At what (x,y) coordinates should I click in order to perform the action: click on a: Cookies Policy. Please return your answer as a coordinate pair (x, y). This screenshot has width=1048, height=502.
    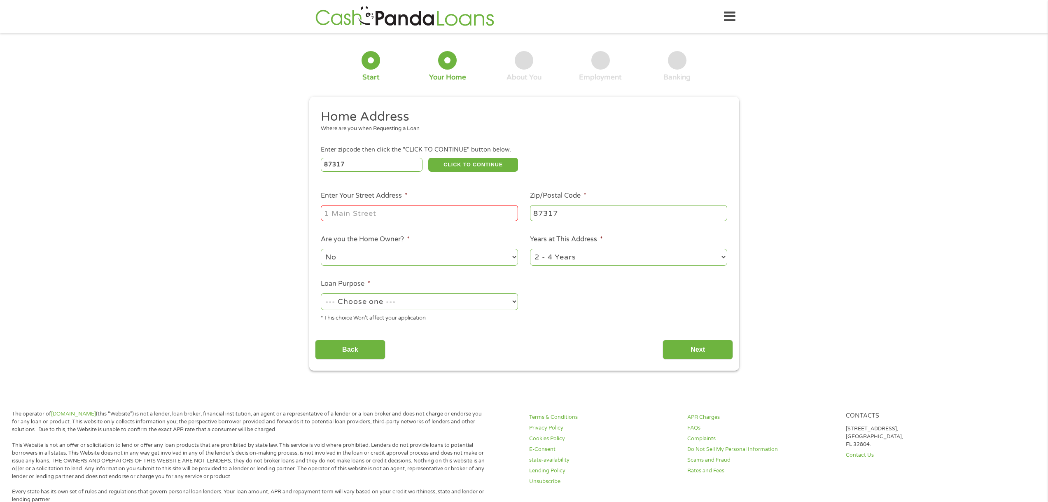
    Looking at the image, I should click on (603, 438).